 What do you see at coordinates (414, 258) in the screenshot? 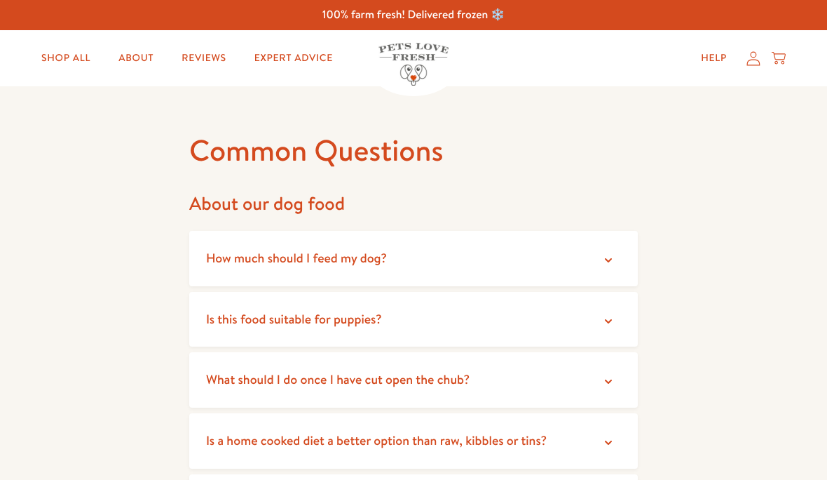
I see `summary: How much should I feed my dog?` at bounding box center [414, 258].